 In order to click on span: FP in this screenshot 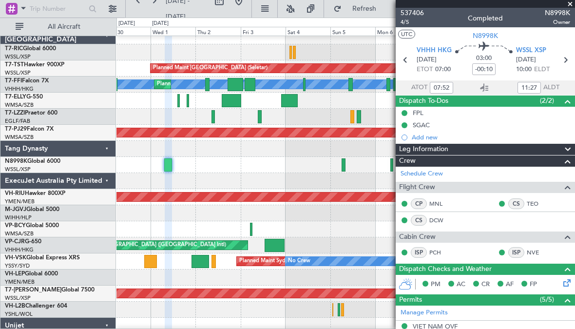, I will do `click(533, 285)`.